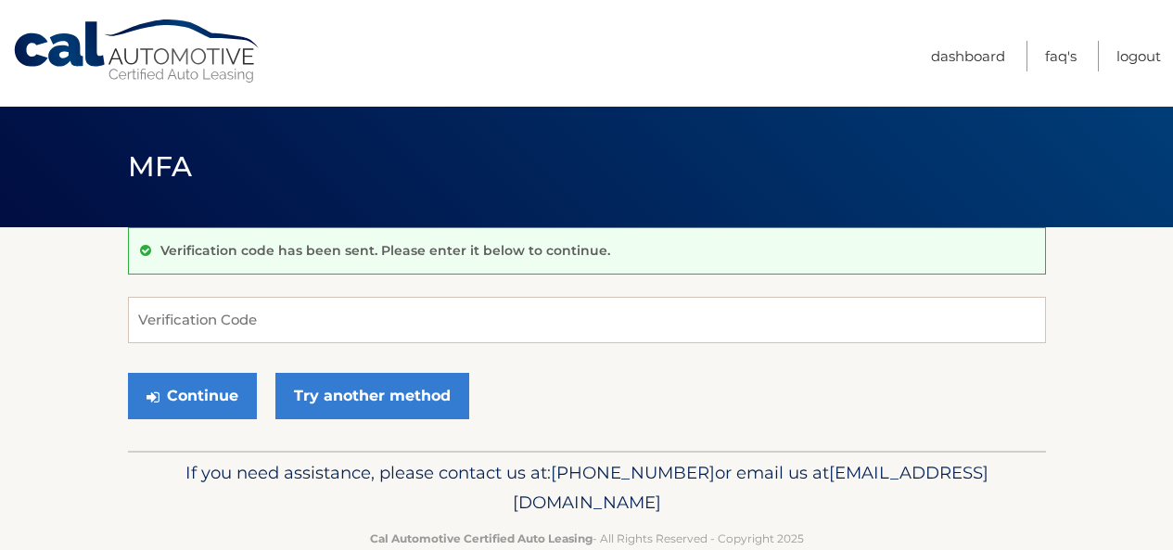 The image size is (1173, 550). I want to click on a: Cal Automotive, so click(137, 51).